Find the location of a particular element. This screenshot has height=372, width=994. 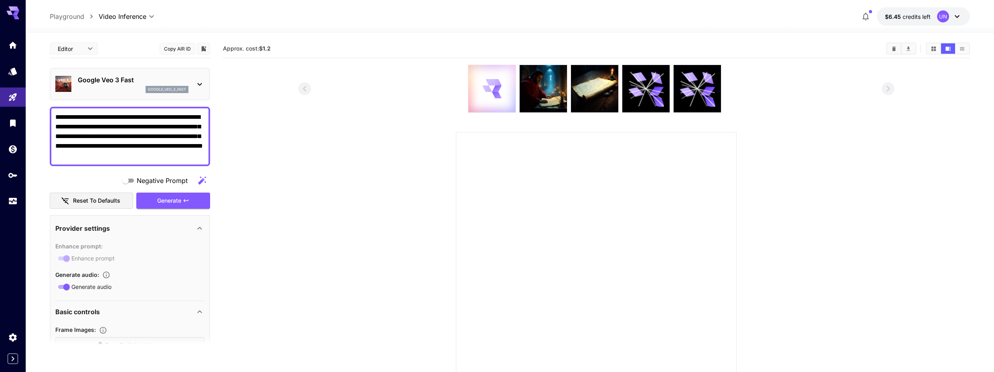

button: Expand sidebar is located at coordinates (13, 358).